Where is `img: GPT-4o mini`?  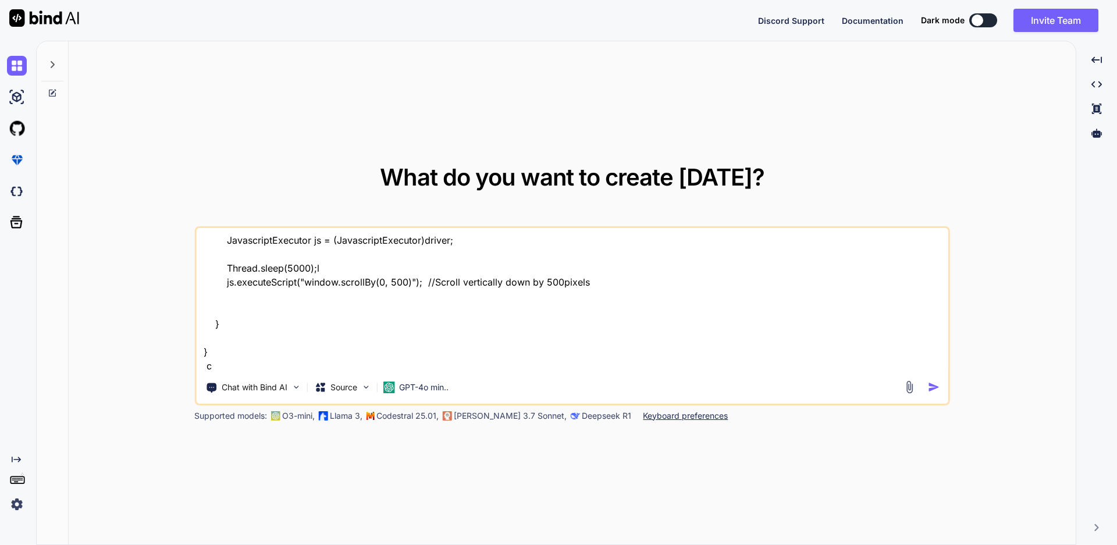 img: GPT-4o mini is located at coordinates (389, 387).